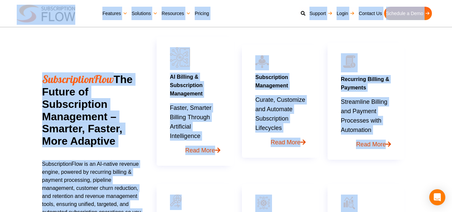  I want to click on a: Recurring Billing & Payments, so click(365, 83).